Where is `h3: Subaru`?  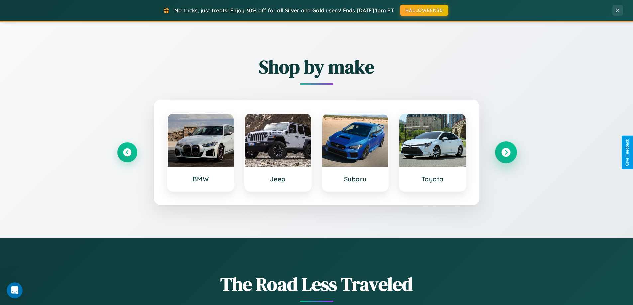 h3: Subaru is located at coordinates (355, 179).